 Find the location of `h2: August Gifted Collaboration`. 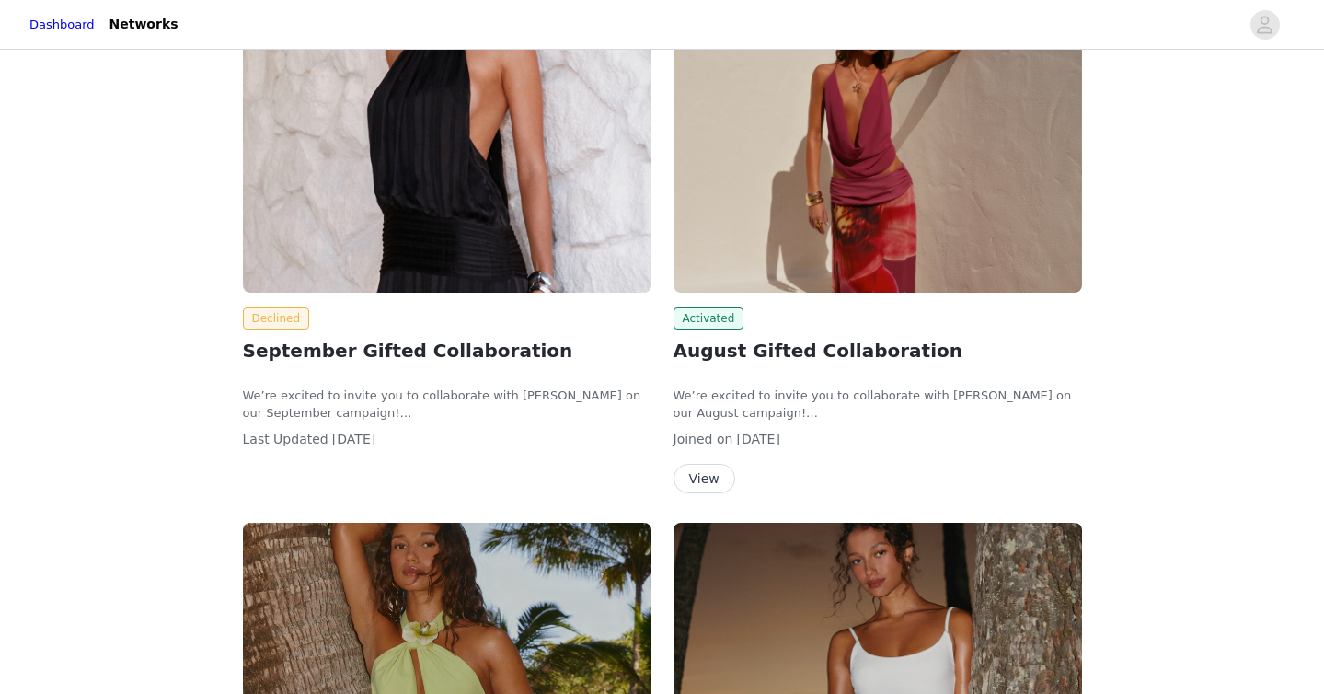

h2: August Gifted Collaboration is located at coordinates (877, 350).